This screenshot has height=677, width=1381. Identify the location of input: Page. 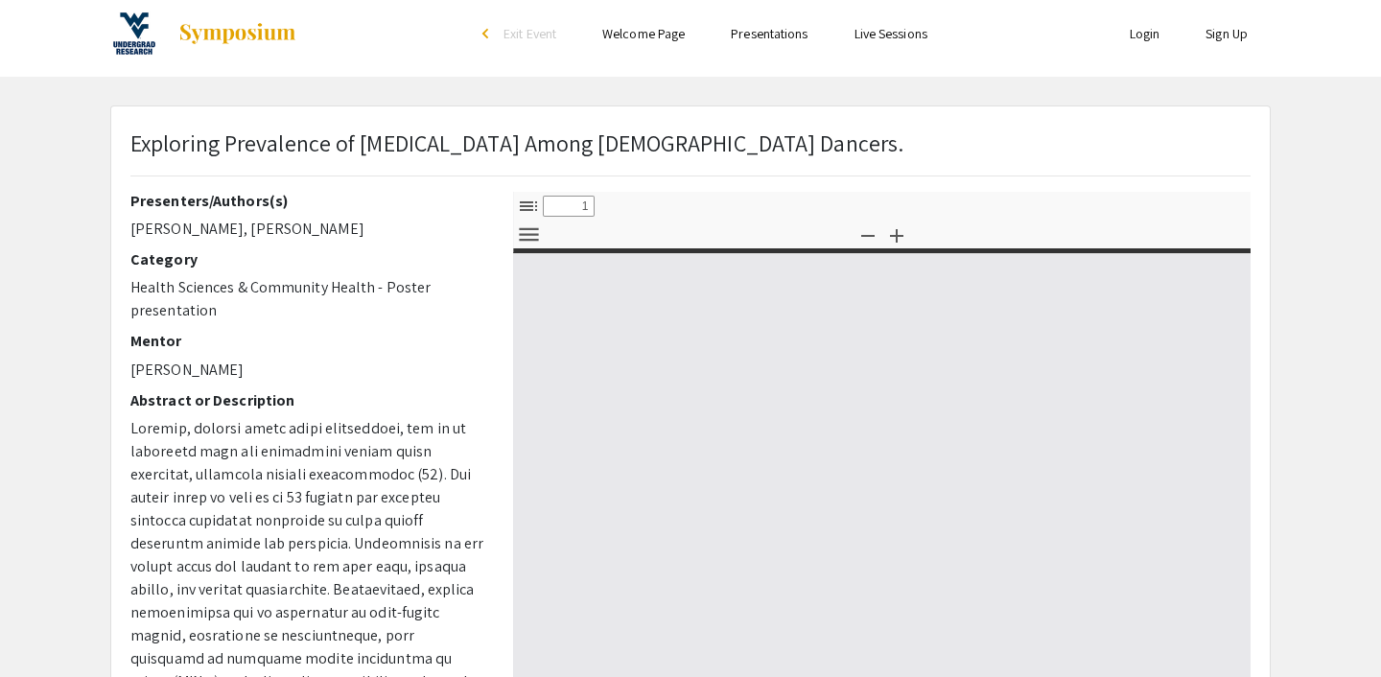
(569, 206).